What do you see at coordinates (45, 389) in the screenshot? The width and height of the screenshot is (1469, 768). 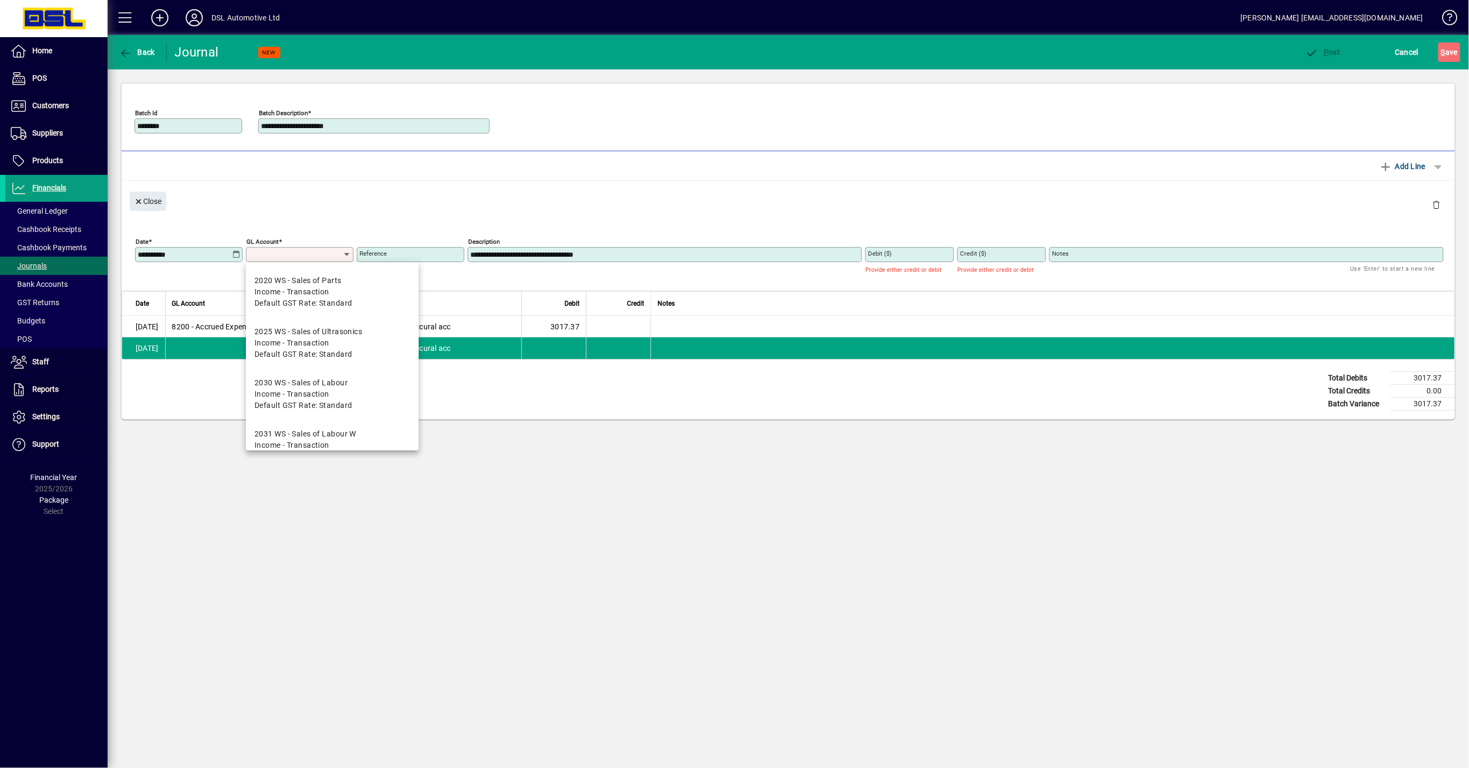 I see `span: Reports` at bounding box center [45, 389].